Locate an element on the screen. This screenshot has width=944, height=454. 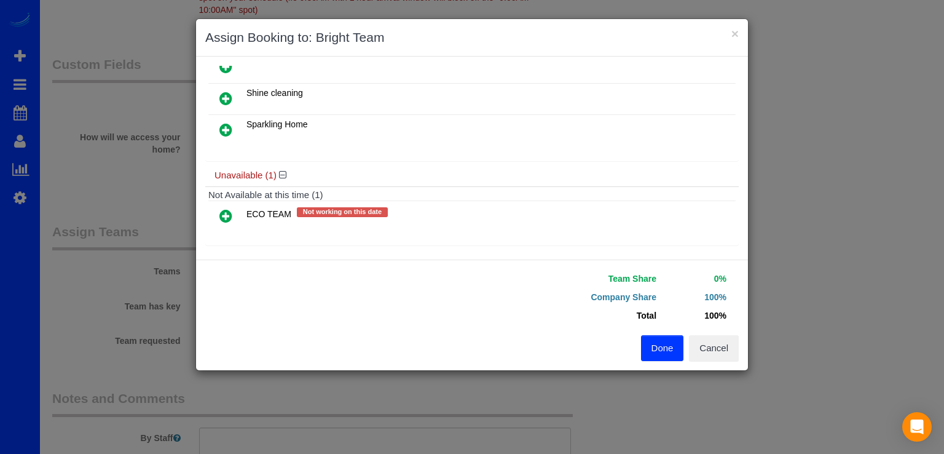
span: Shine cleaning is located at coordinates (275, 93).